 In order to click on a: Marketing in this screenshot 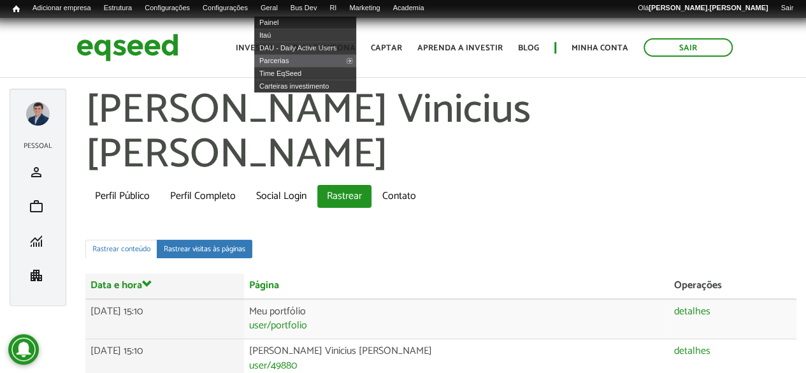, I will do `click(365, 8)`.